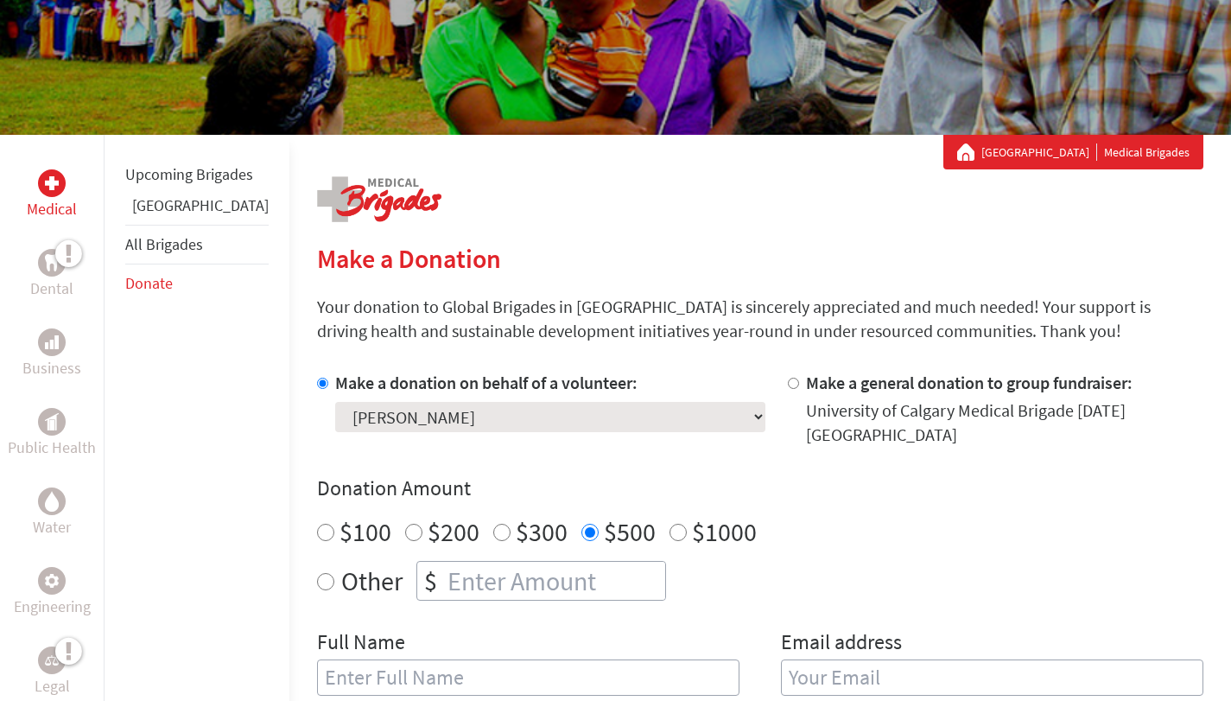 This screenshot has height=701, width=1231. What do you see at coordinates (52, 342) in the screenshot?
I see `div: Business` at bounding box center [52, 342].